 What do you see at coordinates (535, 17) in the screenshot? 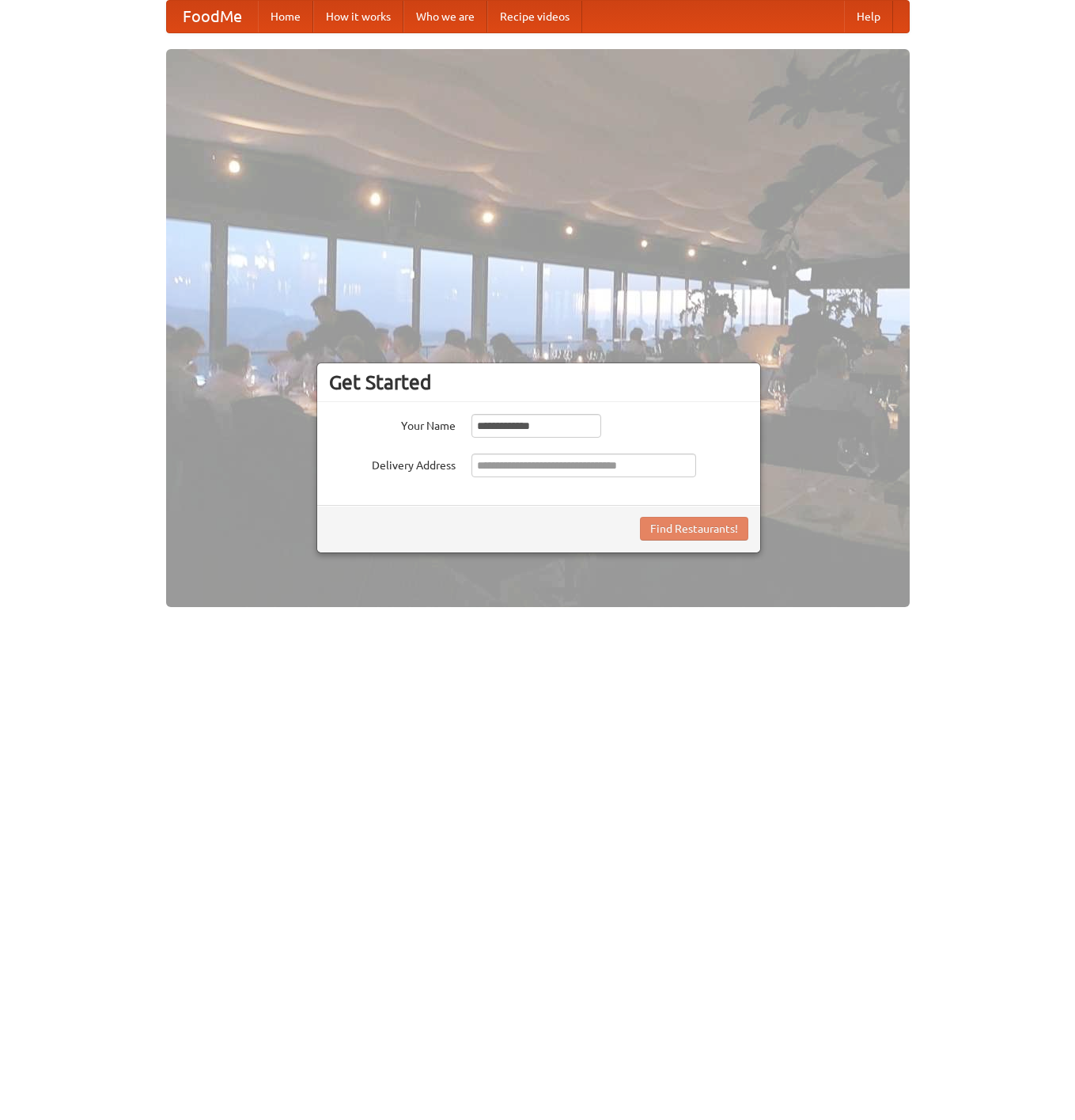
I see `a: Recipe videos` at bounding box center [535, 17].